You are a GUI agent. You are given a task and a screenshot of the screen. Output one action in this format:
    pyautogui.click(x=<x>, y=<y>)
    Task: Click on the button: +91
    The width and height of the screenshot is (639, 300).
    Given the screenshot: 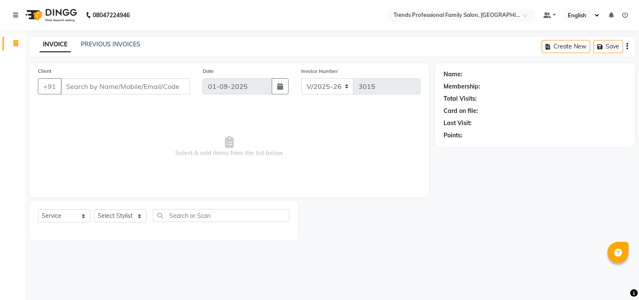 What is the action you would take?
    pyautogui.click(x=50, y=86)
    